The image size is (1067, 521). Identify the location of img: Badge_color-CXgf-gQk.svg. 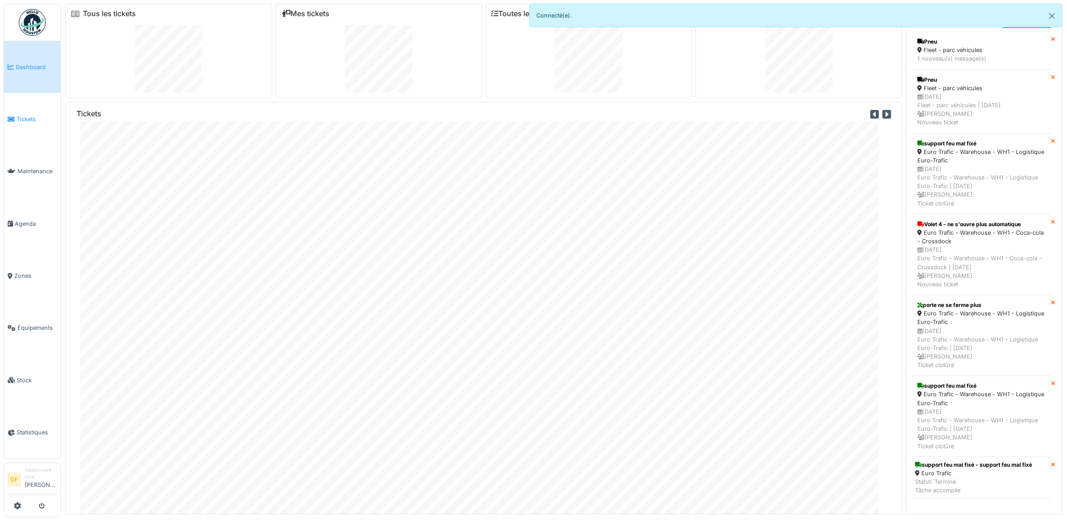
(32, 22).